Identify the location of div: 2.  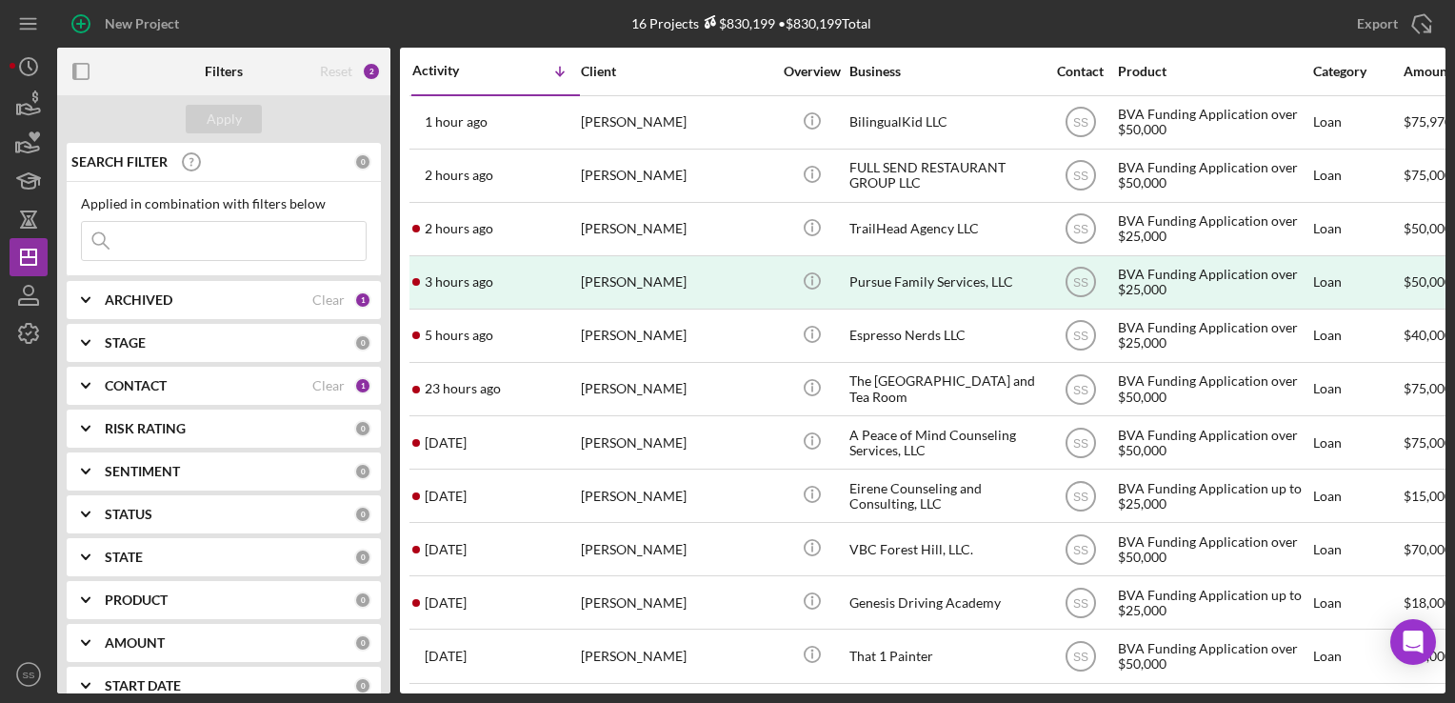
(371, 71).